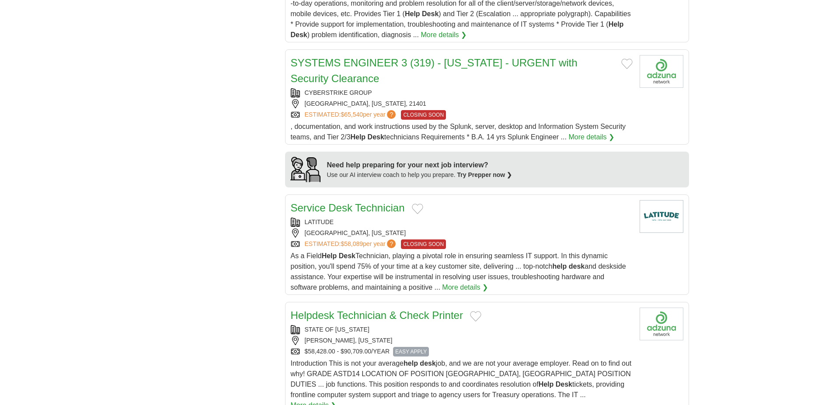 The image size is (832, 405). Describe the element at coordinates (458, 132) in the screenshot. I see `span: , documentation, and work instructions used by the Splunk, server, desktop and Information System...` at that location.